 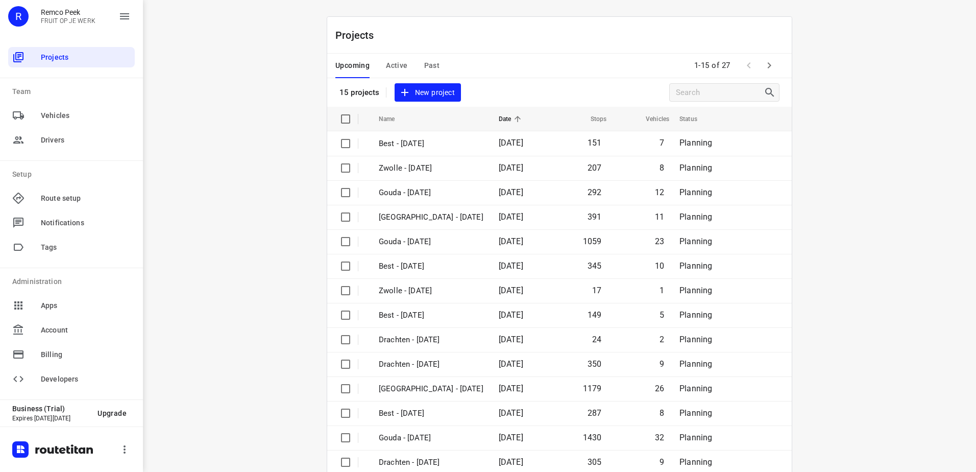 What do you see at coordinates (659, 216) in the screenshot?
I see `span: 11` at bounding box center [659, 216].